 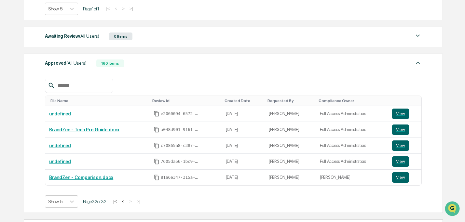 What do you see at coordinates (180, 178) in the screenshot?
I see `span: 81a6e347-315a-4bfb-b97d-21dfda89cacd` at bounding box center [180, 178].